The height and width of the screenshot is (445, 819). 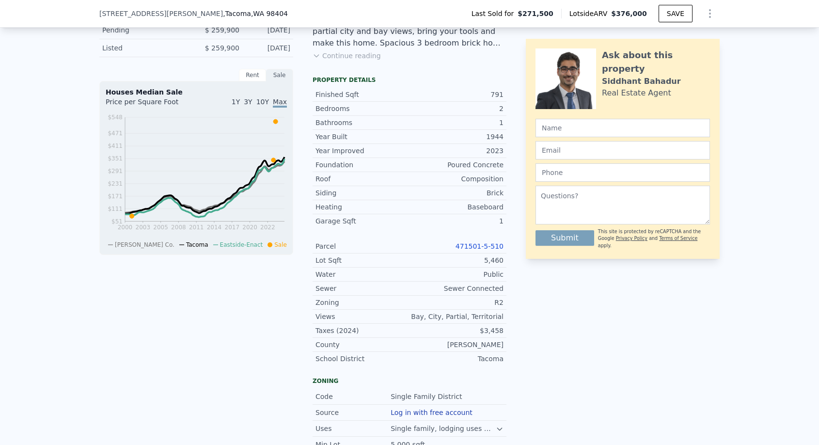 I want to click on div: Sewer, so click(x=363, y=288).